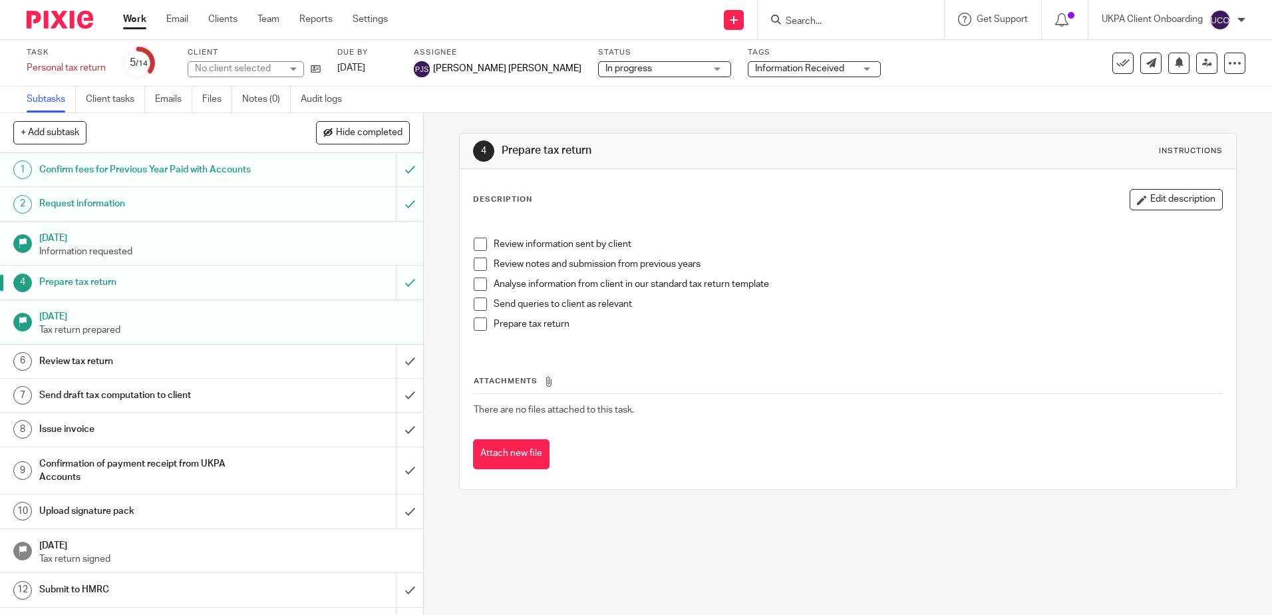 The width and height of the screenshot is (1272, 615). Describe the element at coordinates (23, 170) in the screenshot. I see `div: 1` at that location.